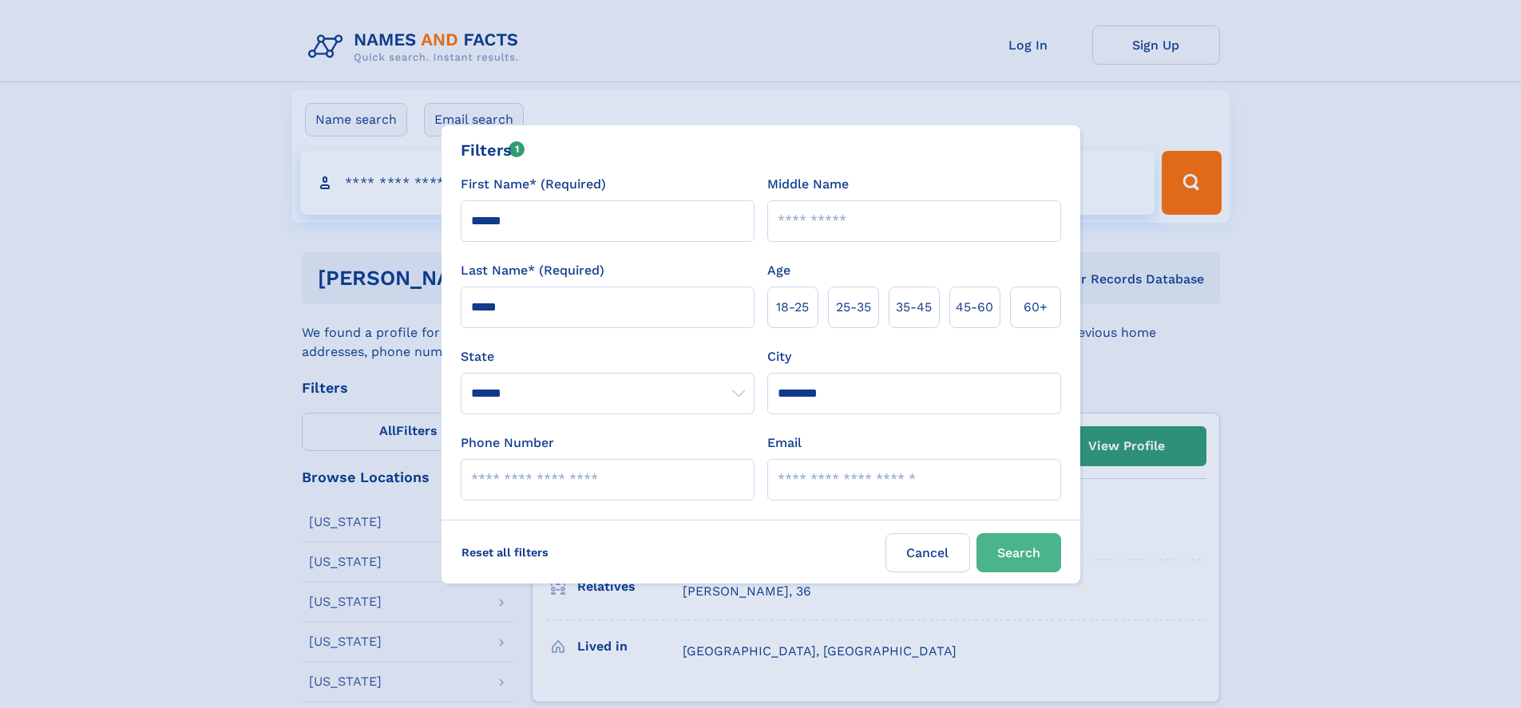  I want to click on label: Middle Name, so click(808, 184).